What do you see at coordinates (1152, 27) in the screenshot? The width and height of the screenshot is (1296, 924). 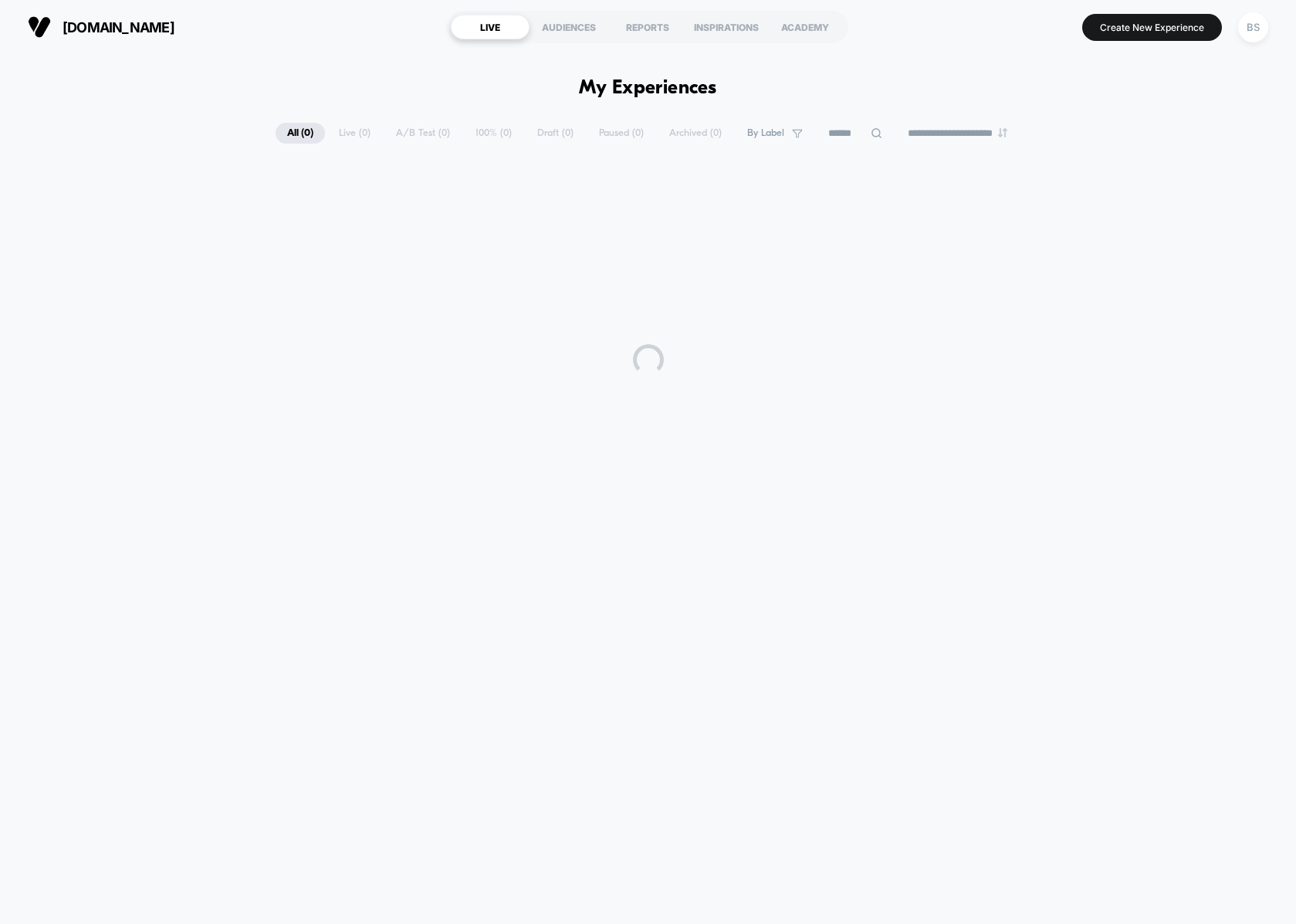 I see `button: Create New Experience` at bounding box center [1152, 27].